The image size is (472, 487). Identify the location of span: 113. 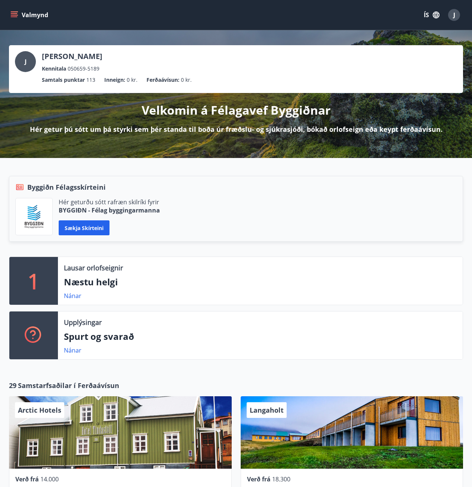
(91, 80).